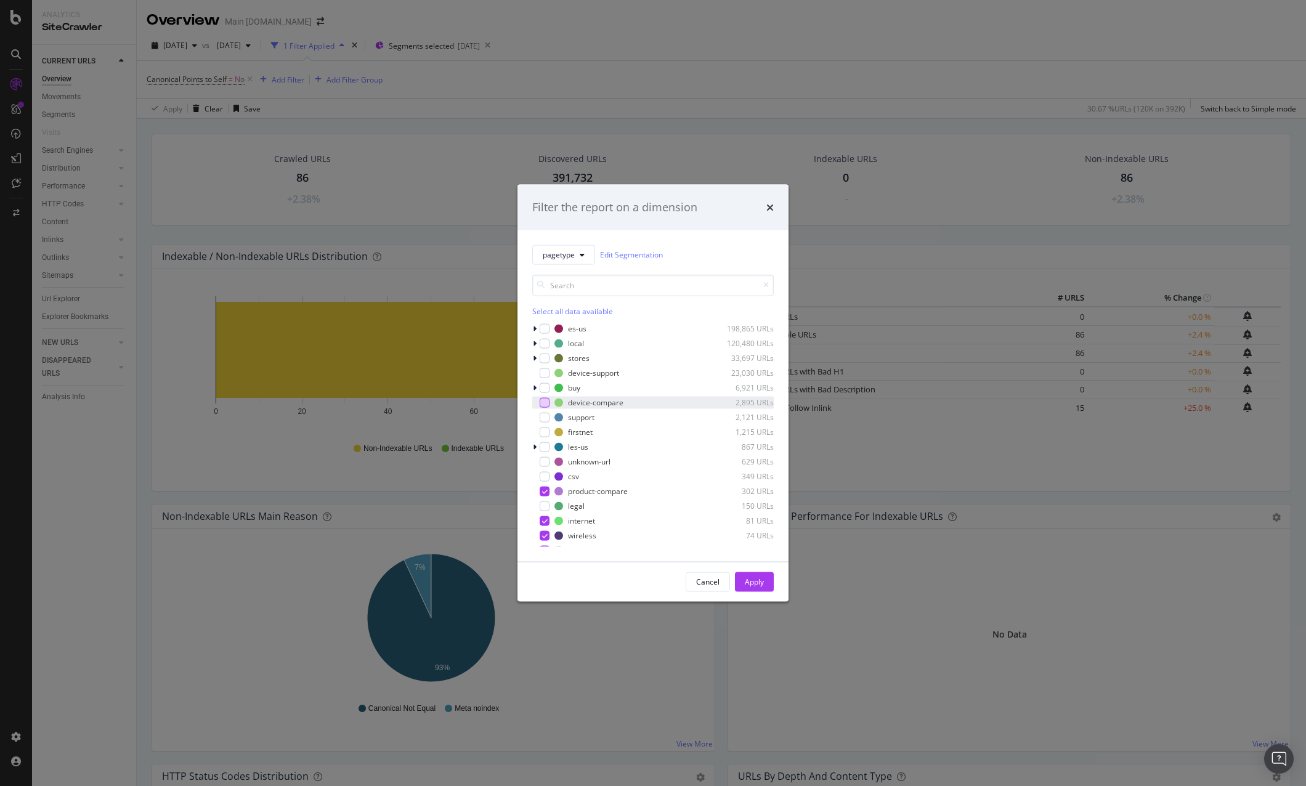 The width and height of the screenshot is (1306, 786). I want to click on div: 2,121 URLs, so click(743, 417).